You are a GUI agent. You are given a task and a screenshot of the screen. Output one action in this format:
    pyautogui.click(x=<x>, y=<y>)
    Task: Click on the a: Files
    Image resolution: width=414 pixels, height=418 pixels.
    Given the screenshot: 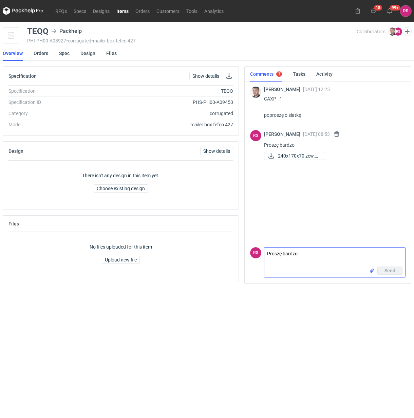 What is the action you would take?
    pyautogui.click(x=111, y=53)
    